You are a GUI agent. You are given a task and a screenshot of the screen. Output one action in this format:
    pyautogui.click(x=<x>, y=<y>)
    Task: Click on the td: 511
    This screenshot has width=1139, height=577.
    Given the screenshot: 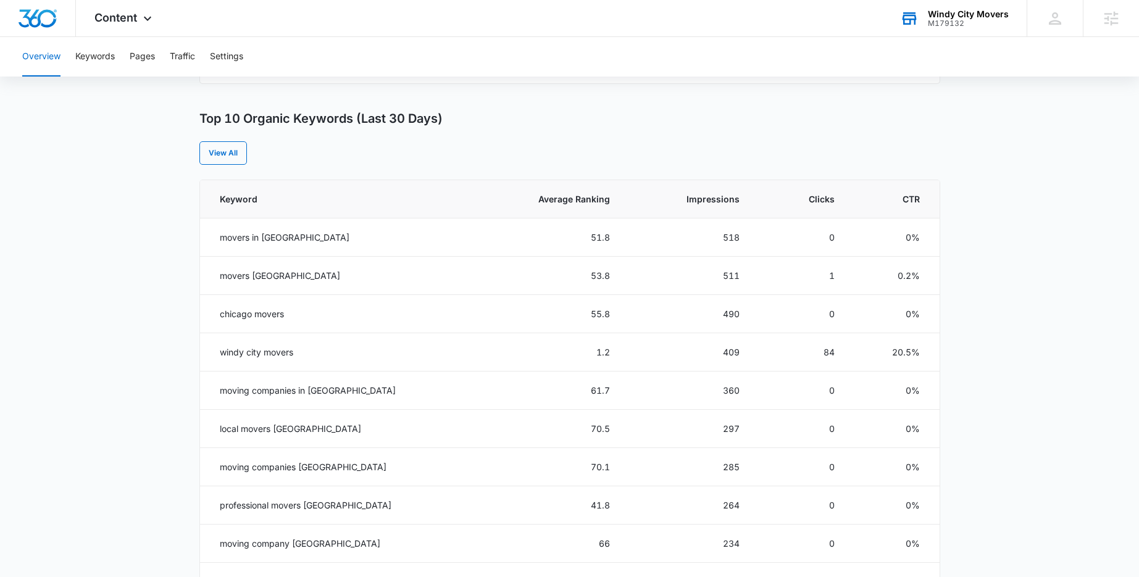 What is the action you would take?
    pyautogui.click(x=690, y=276)
    